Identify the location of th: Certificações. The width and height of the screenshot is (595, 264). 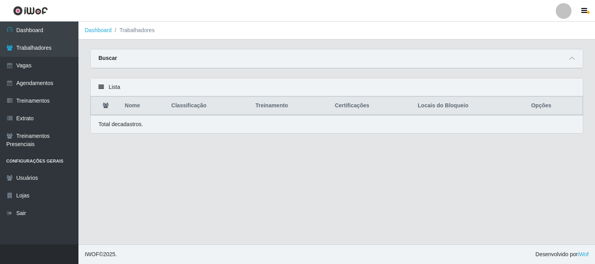
(372, 106).